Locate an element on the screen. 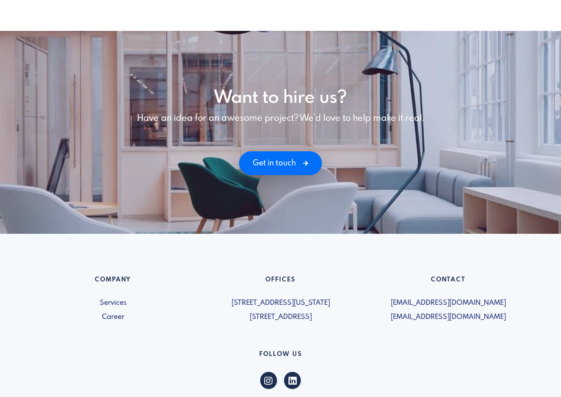 This screenshot has height=397, width=561. h6: Offices is located at coordinates (280, 281).